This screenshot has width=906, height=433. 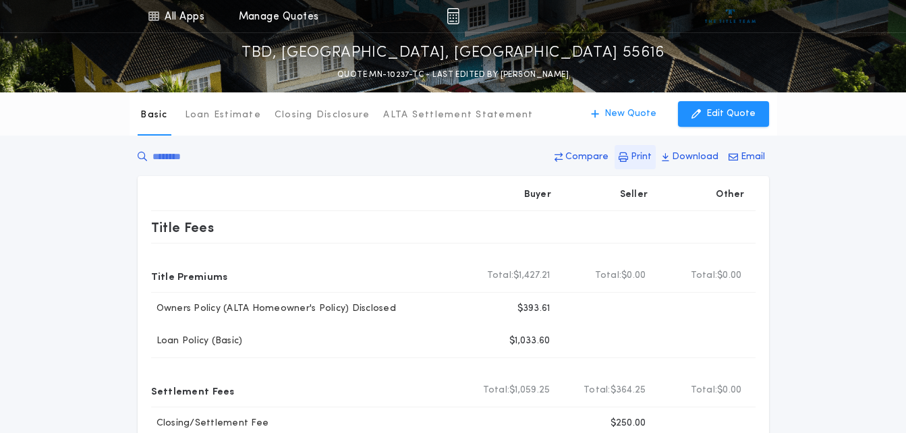 I want to click on span: $1,427.21, so click(x=532, y=276).